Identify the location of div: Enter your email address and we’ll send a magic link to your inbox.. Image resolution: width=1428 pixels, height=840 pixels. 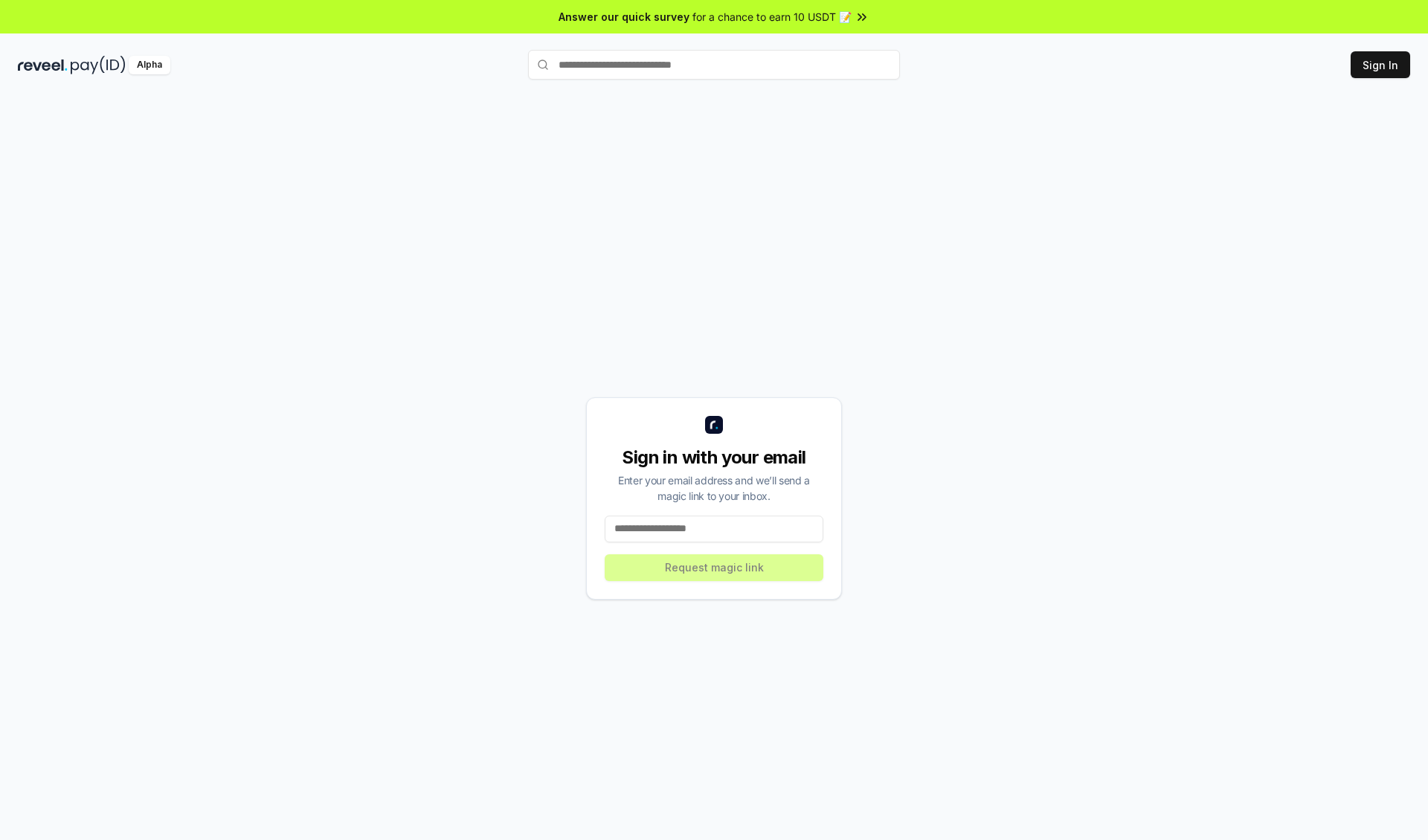
(714, 488).